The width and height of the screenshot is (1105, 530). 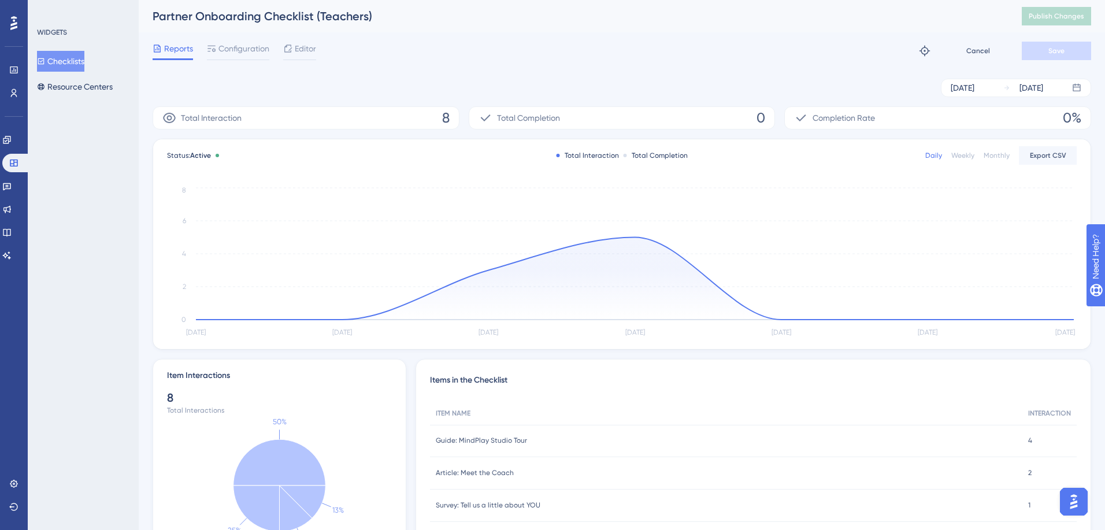 What do you see at coordinates (468, 382) in the screenshot?
I see `span: Items in the Checklist` at bounding box center [468, 382].